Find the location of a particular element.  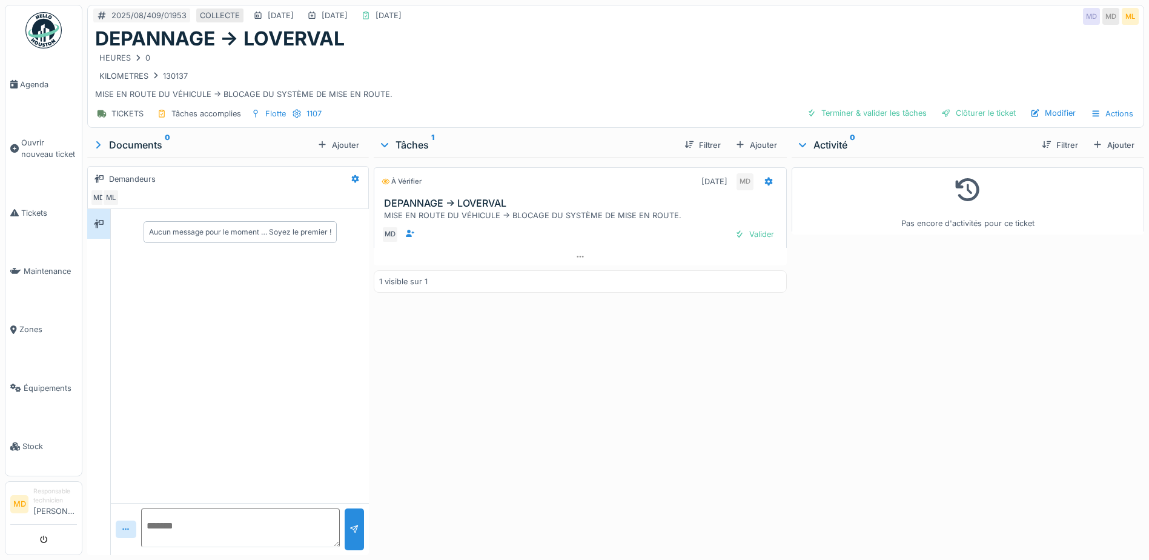

div: TICKETS is located at coordinates (127, 113).